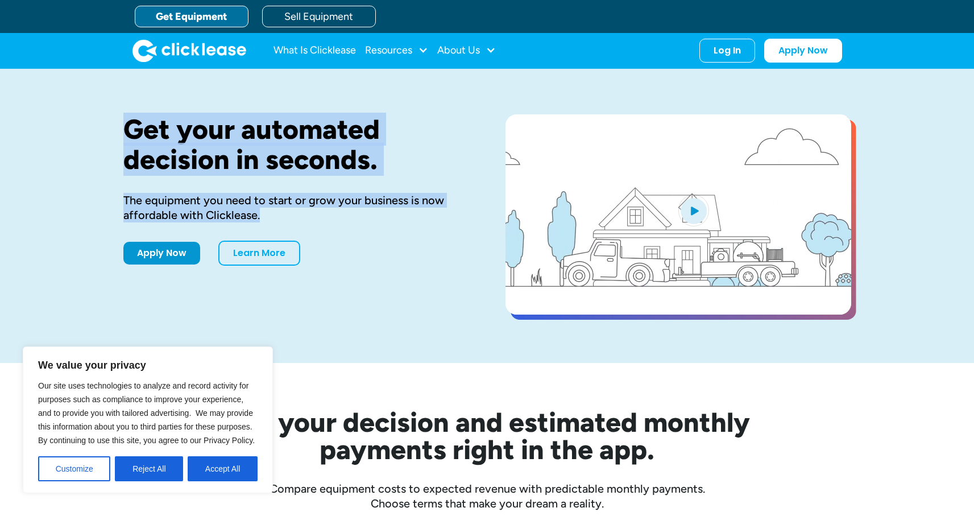 The height and width of the screenshot is (516, 974). I want to click on a: What Is Clicklease, so click(315, 51).